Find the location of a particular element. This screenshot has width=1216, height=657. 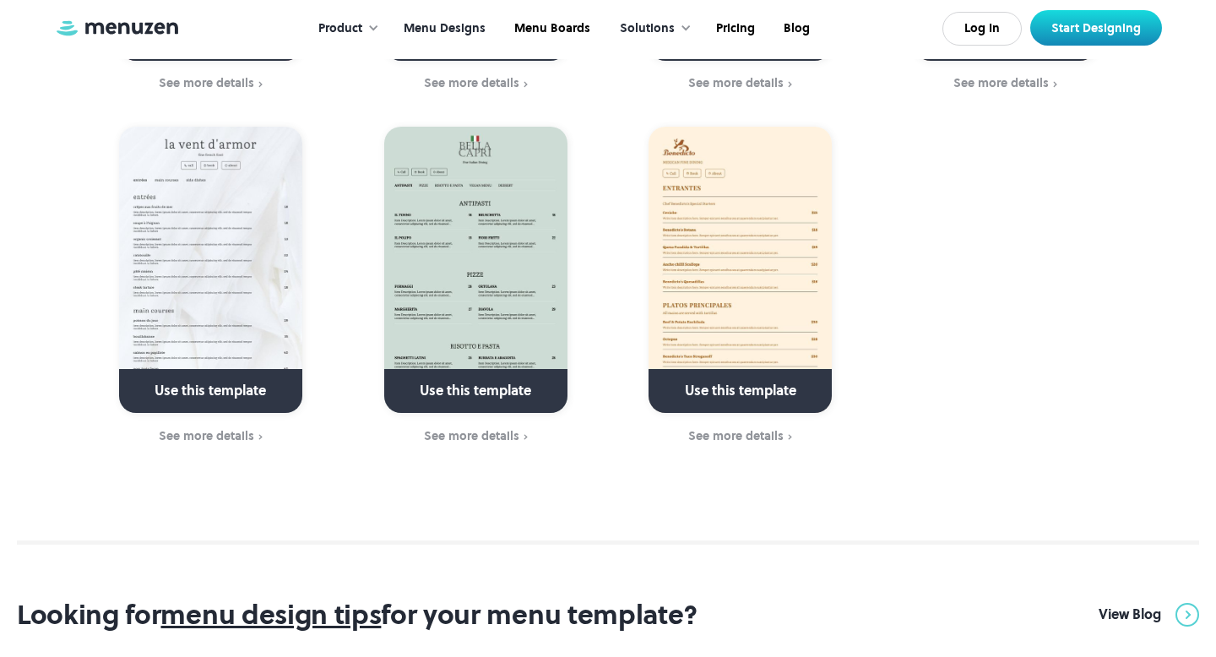

a: Menu Designs is located at coordinates (442, 29).